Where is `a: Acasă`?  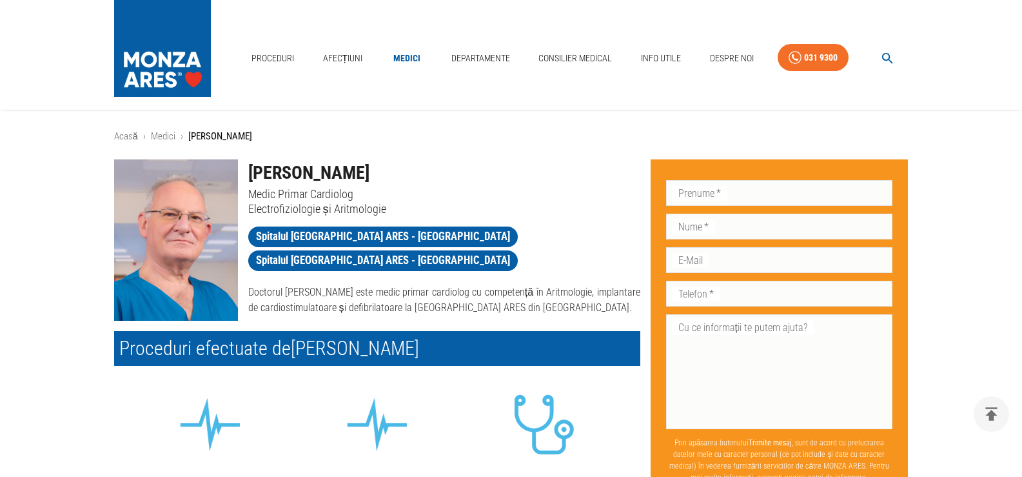
a: Acasă is located at coordinates (126, 136).